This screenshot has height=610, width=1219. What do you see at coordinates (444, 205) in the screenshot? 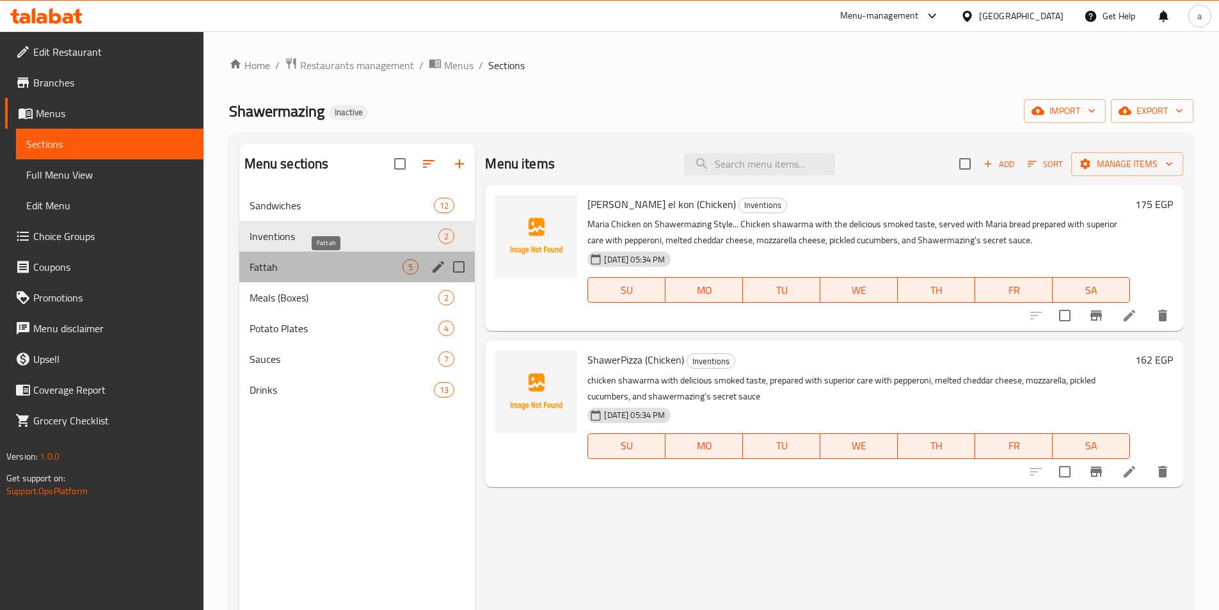
I see `span: 12` at bounding box center [444, 205].